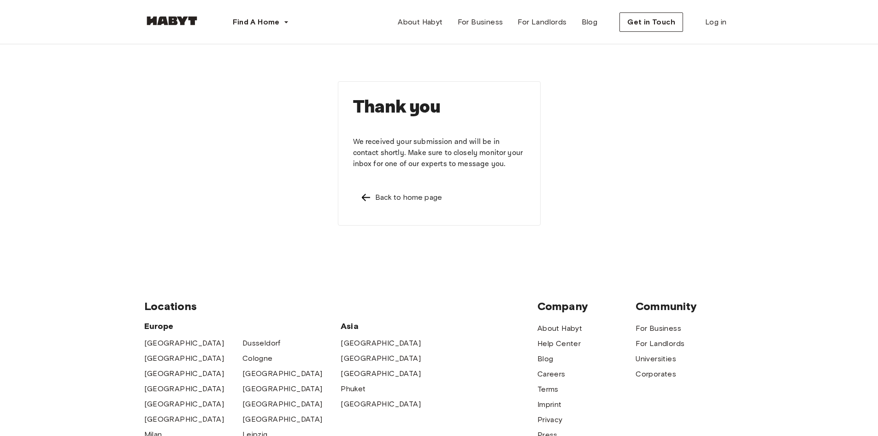 This screenshot has width=878, height=436. I want to click on img: Left pointing arrow, so click(366, 197).